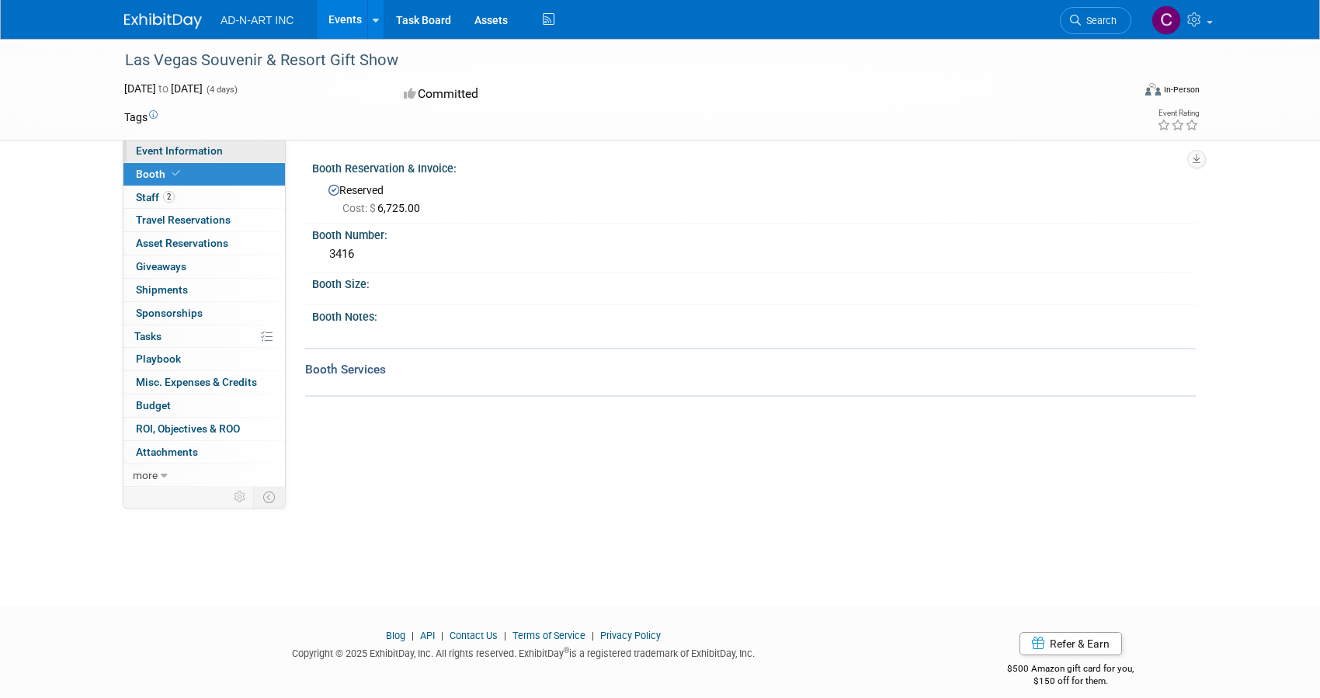 The width and height of the screenshot is (1320, 698). What do you see at coordinates (1095, 20) in the screenshot?
I see `a: Search` at bounding box center [1095, 20].